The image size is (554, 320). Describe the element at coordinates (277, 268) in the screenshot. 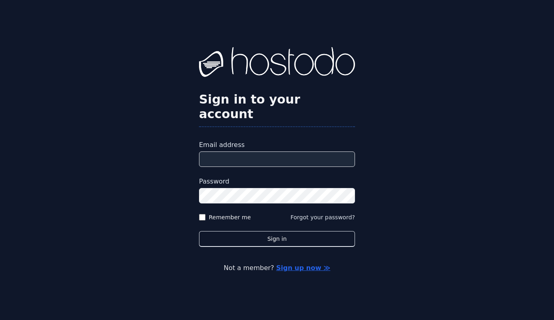

I see `p: Not a member?` at that location.